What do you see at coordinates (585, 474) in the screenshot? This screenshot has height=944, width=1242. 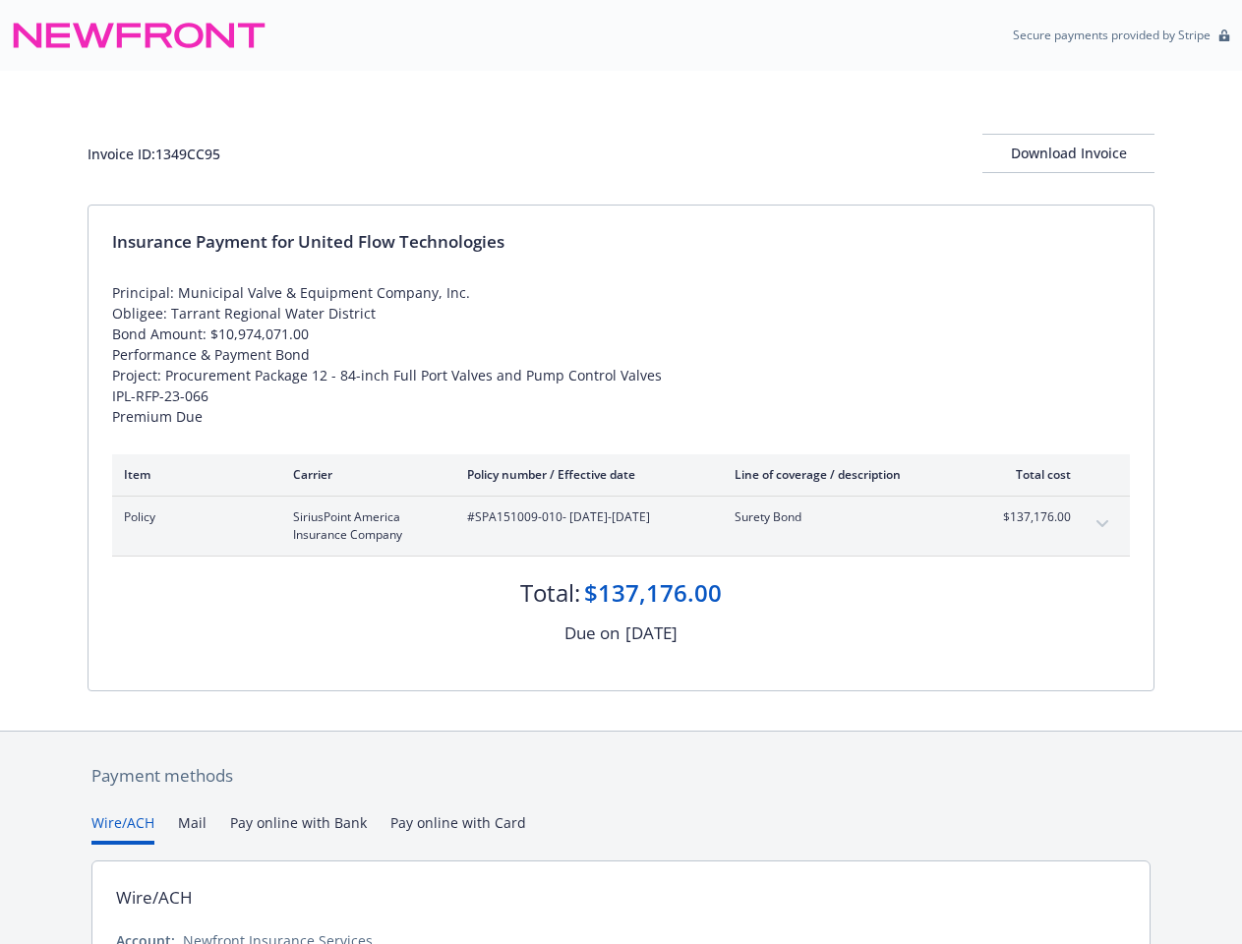 I see `div: Policy number / Effective date` at bounding box center [585, 474].